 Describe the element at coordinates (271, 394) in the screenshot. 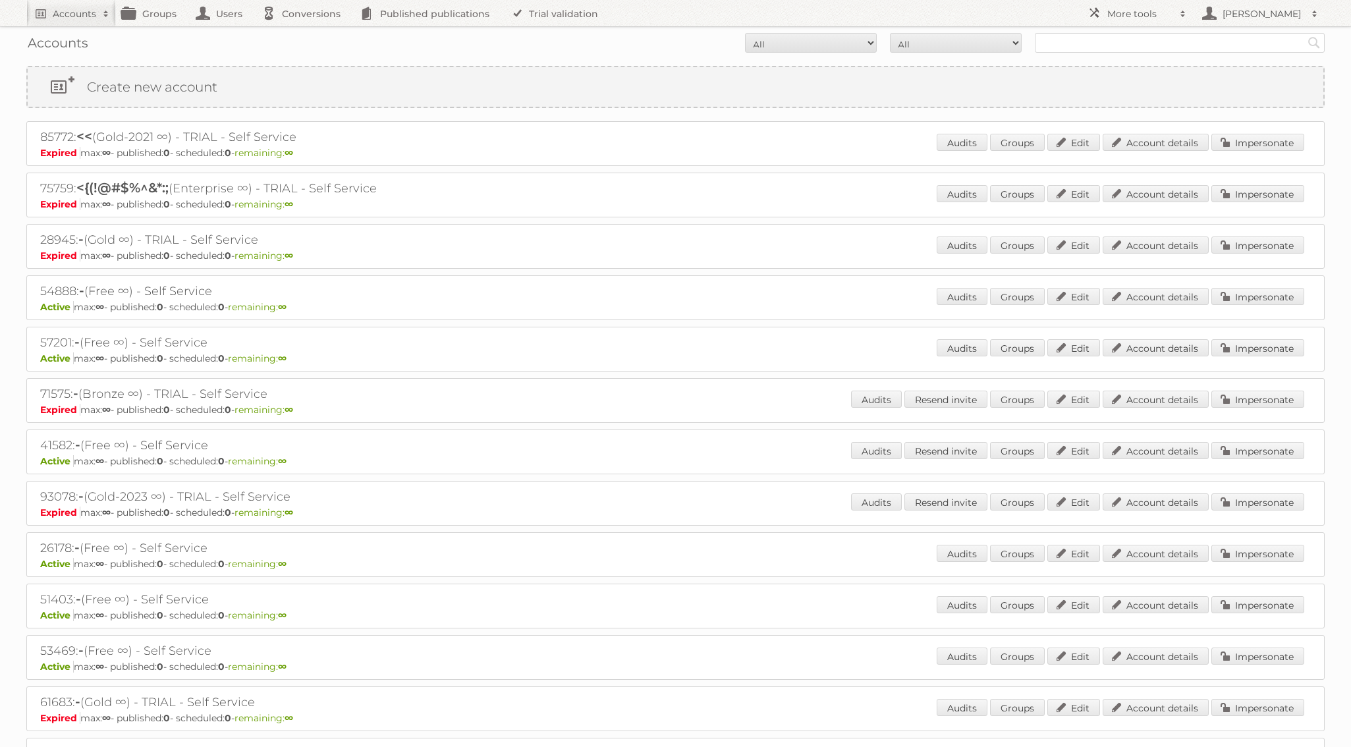

I see `h2: 71575: (Bronze ∞) - TRIAL - Self Service` at that location.